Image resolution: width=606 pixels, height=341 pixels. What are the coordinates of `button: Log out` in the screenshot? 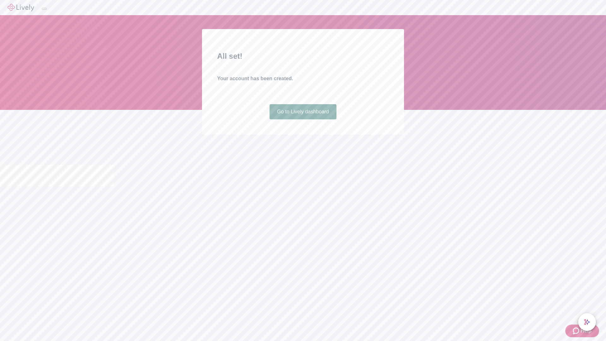 It's located at (44, 9).